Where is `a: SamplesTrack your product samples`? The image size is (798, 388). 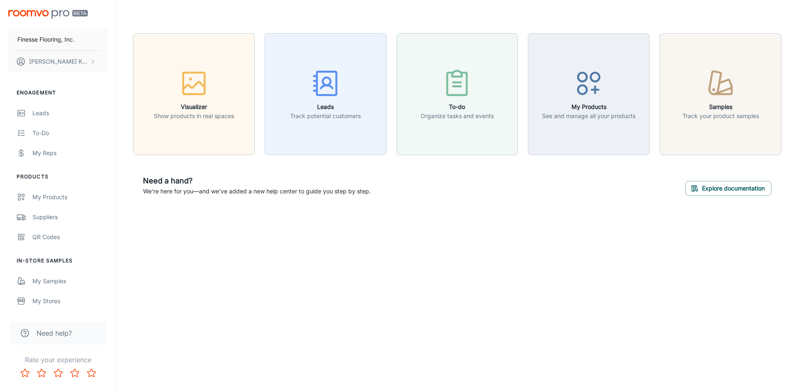 a: SamplesTrack your product samples is located at coordinates (721, 94).